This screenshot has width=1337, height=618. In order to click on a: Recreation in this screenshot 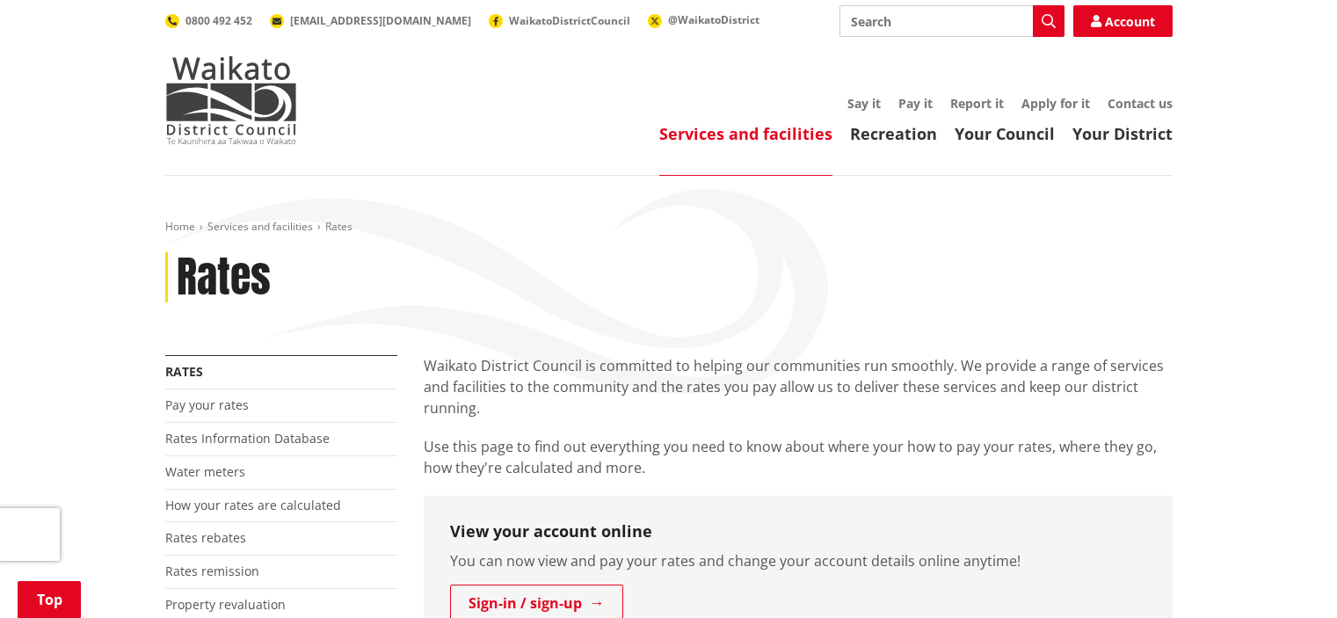, I will do `click(893, 134)`.